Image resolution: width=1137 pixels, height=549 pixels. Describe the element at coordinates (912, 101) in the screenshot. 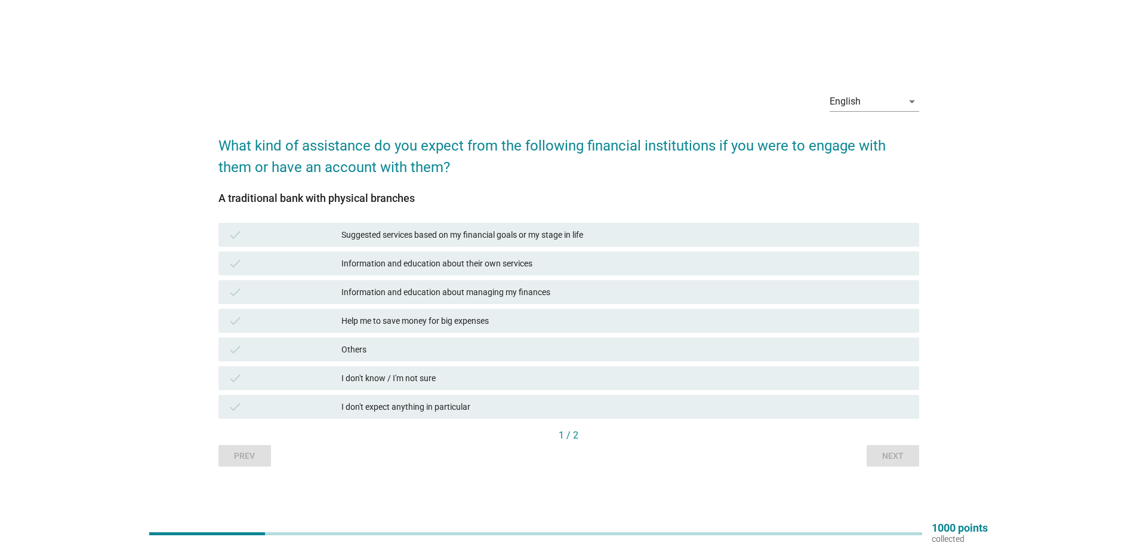

I see `i: arrow_drop_down` at that location.